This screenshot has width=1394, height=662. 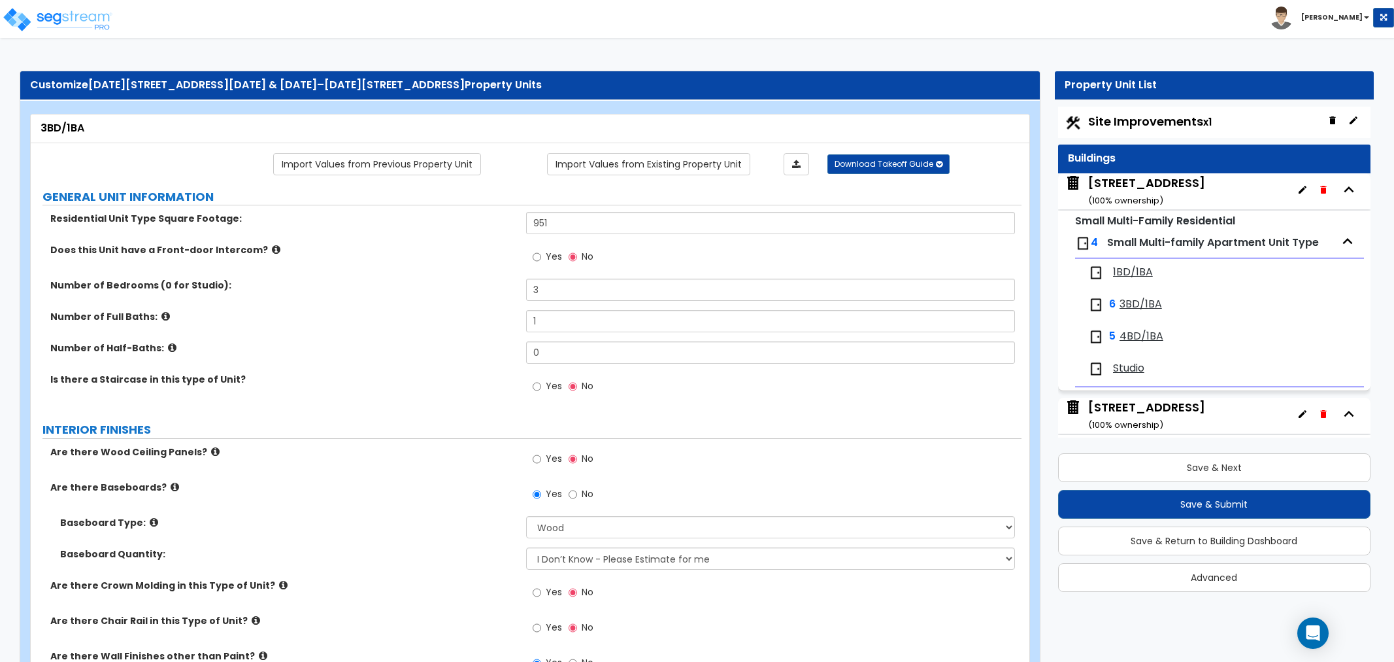 What do you see at coordinates (1207, 122) in the screenshot?
I see `small: x1` at bounding box center [1207, 122].